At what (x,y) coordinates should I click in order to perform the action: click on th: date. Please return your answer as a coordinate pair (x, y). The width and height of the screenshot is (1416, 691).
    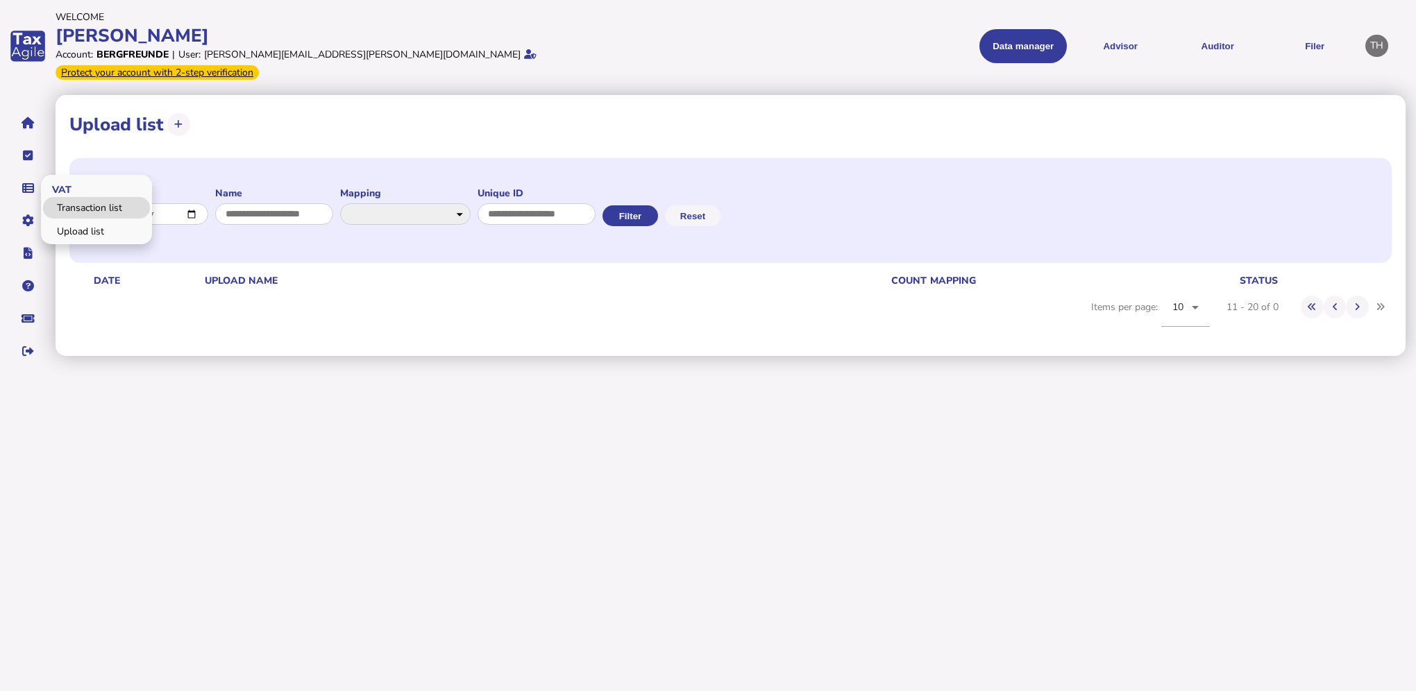
    Looking at the image, I should click on (146, 280).